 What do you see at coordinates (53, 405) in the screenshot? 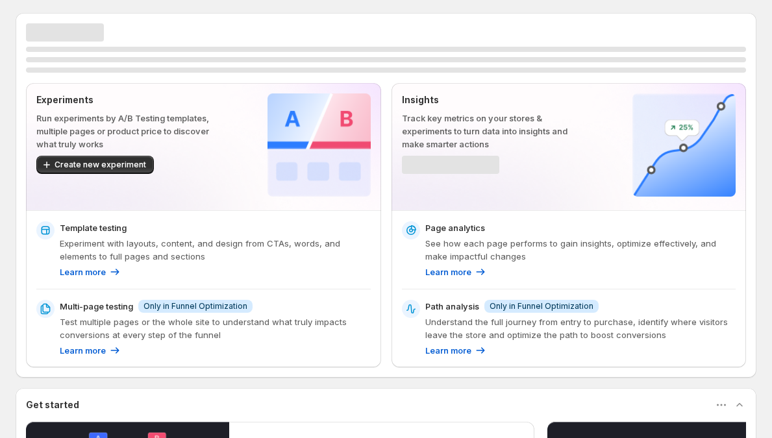
I see `h3: Get started` at bounding box center [53, 405].